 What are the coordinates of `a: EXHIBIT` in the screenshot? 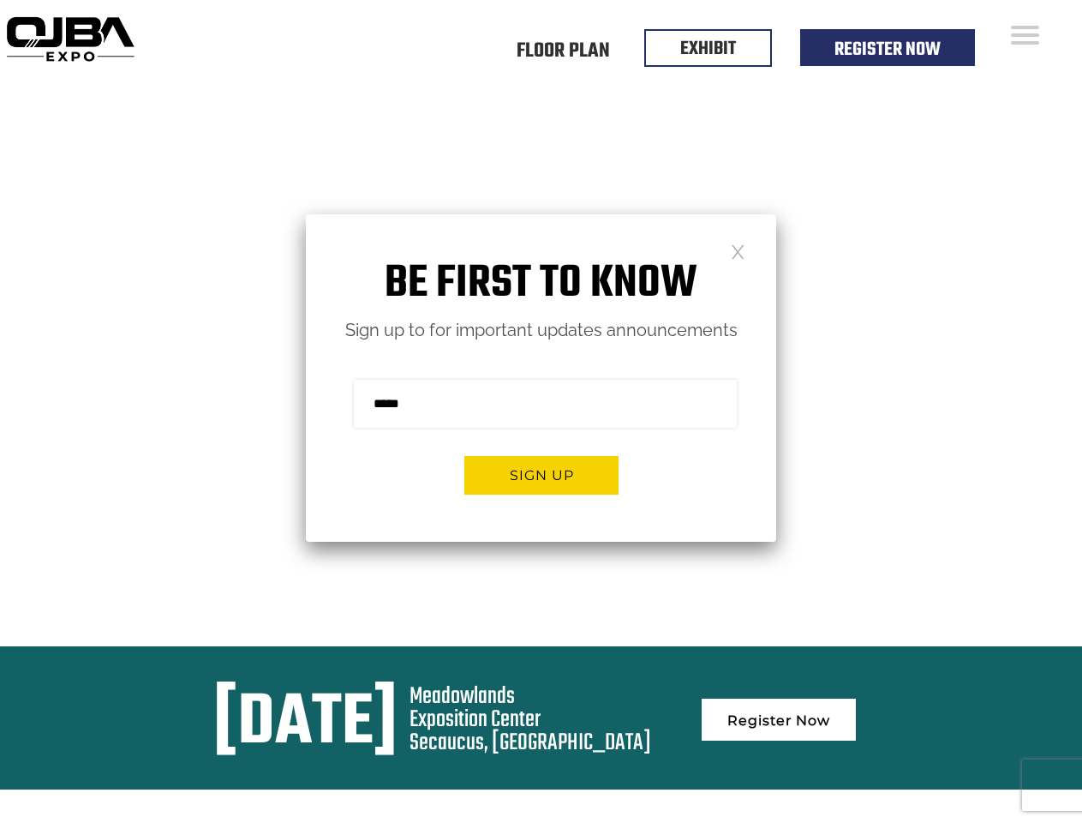 It's located at (708, 49).